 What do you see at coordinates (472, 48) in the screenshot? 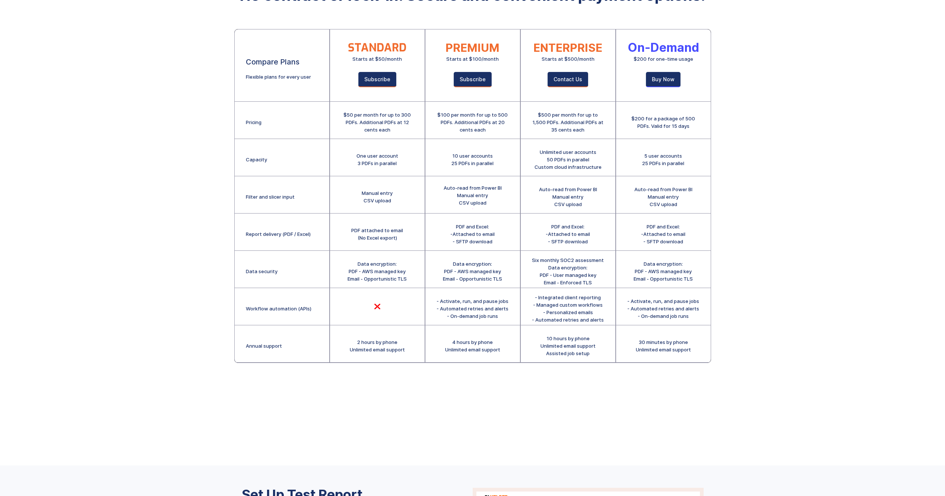
I see `div: PREMIUM` at bounding box center [472, 48].